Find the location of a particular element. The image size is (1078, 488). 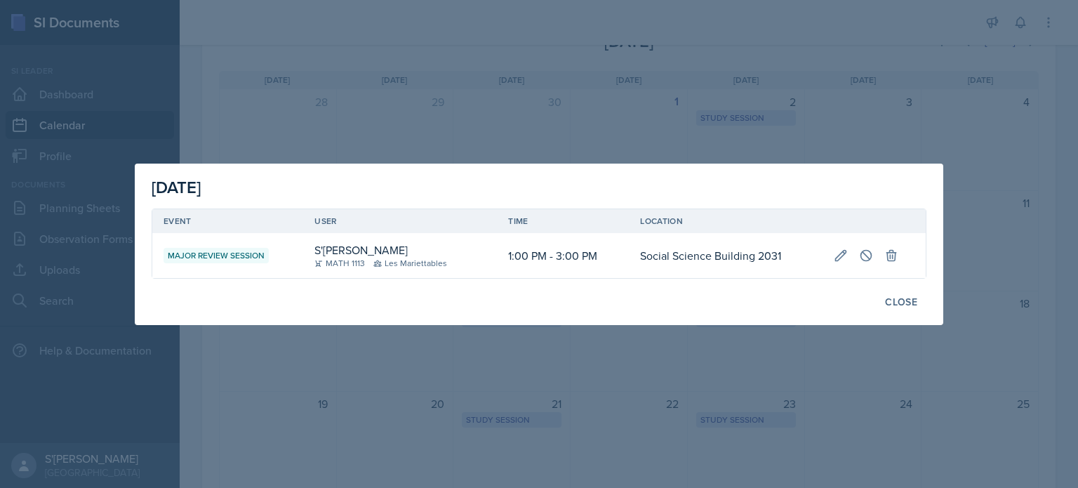

th: Event is located at coordinates (227, 221).